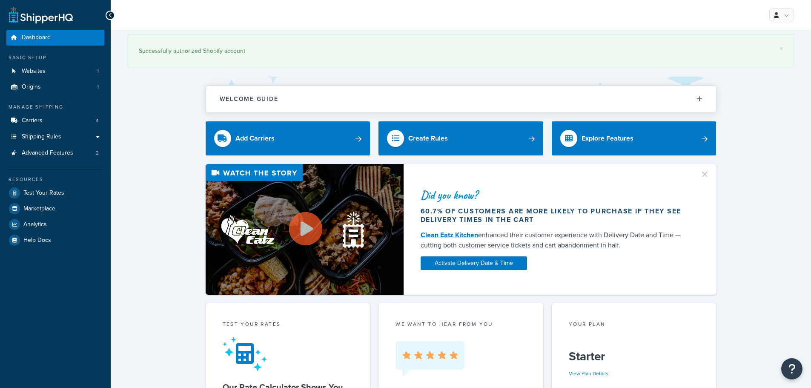 This screenshot has width=811, height=388. I want to click on span: Origins, so click(31, 87).